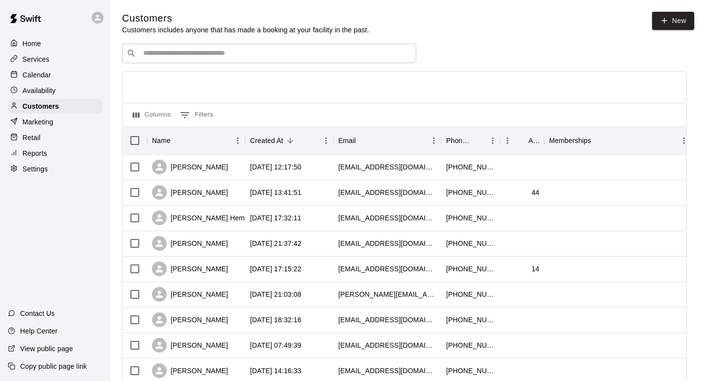 This screenshot has height=381, width=706. Describe the element at coordinates (32, 44) in the screenshot. I see `p: Home` at that location.